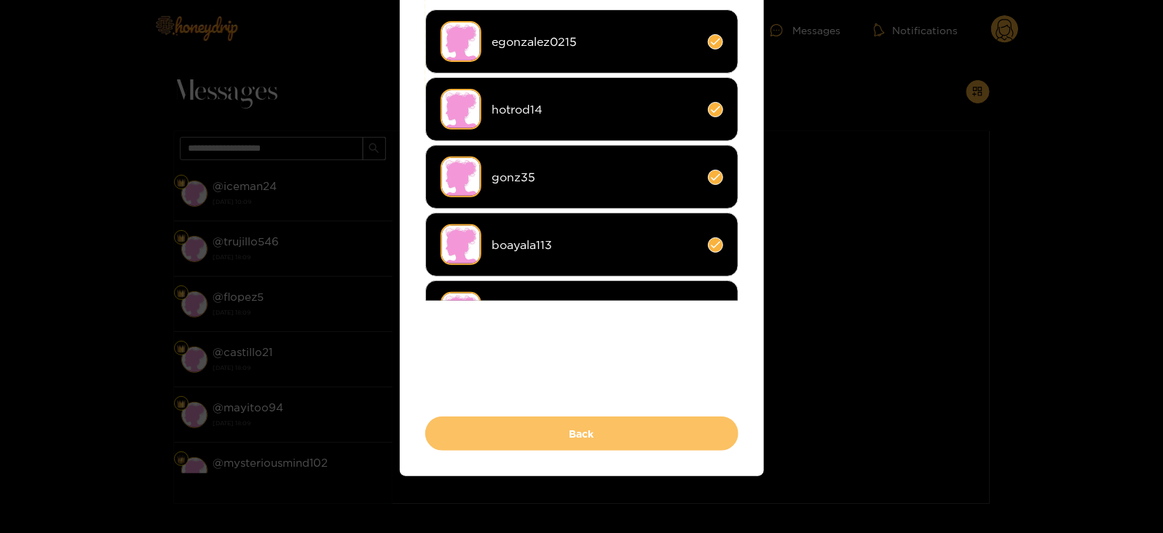  What do you see at coordinates (594, 245) in the screenshot?
I see `span: boayala113` at bounding box center [594, 245].